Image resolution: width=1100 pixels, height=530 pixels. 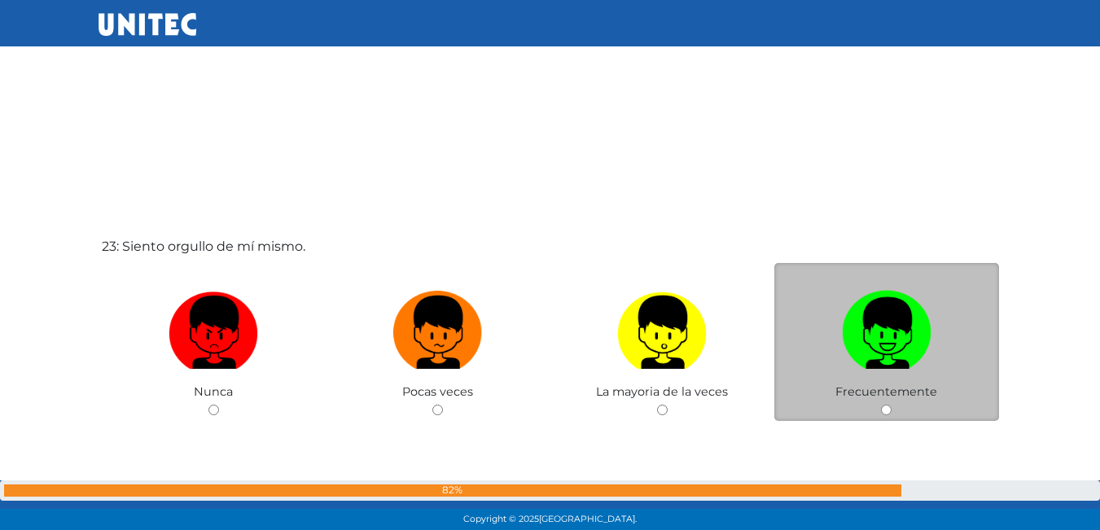 I want to click on img: La mayoria de la veces, so click(x=662, y=326).